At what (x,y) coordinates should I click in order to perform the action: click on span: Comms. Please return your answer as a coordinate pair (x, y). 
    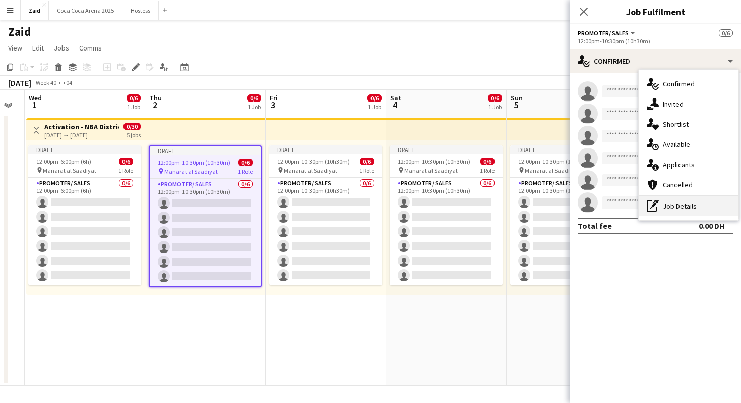
    Looking at the image, I should click on (90, 48).